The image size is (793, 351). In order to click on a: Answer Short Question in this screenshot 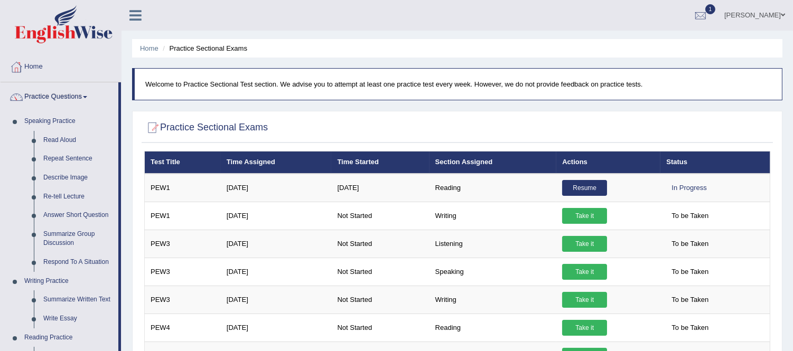, I will do `click(78, 215)`.